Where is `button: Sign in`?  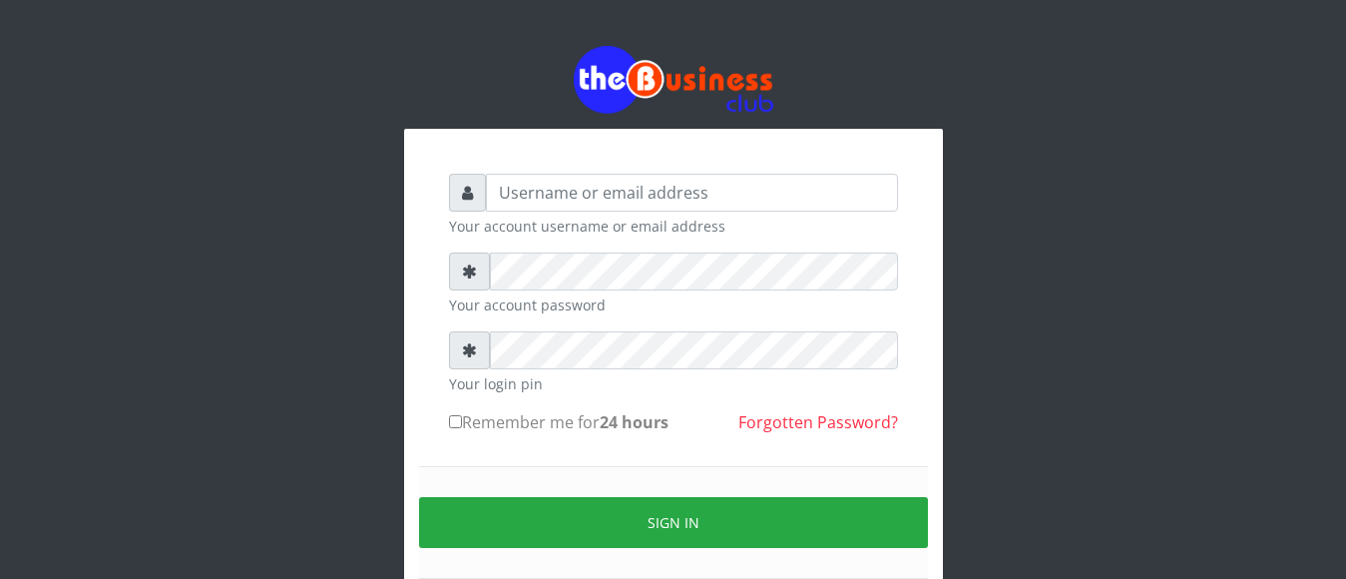
button: Sign in is located at coordinates (673, 522).